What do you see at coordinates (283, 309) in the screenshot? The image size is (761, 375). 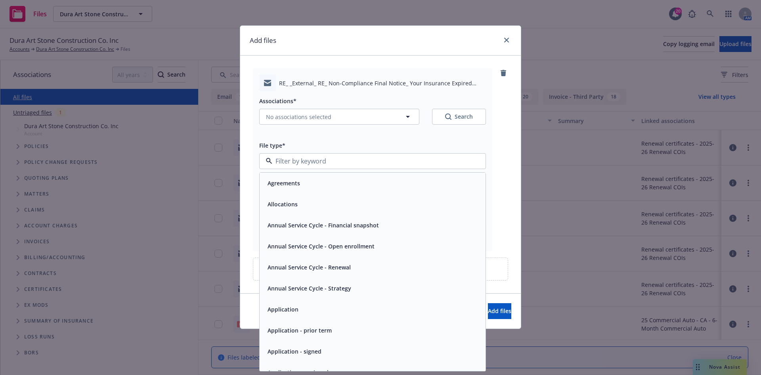 I see `button: Application` at bounding box center [283, 309].